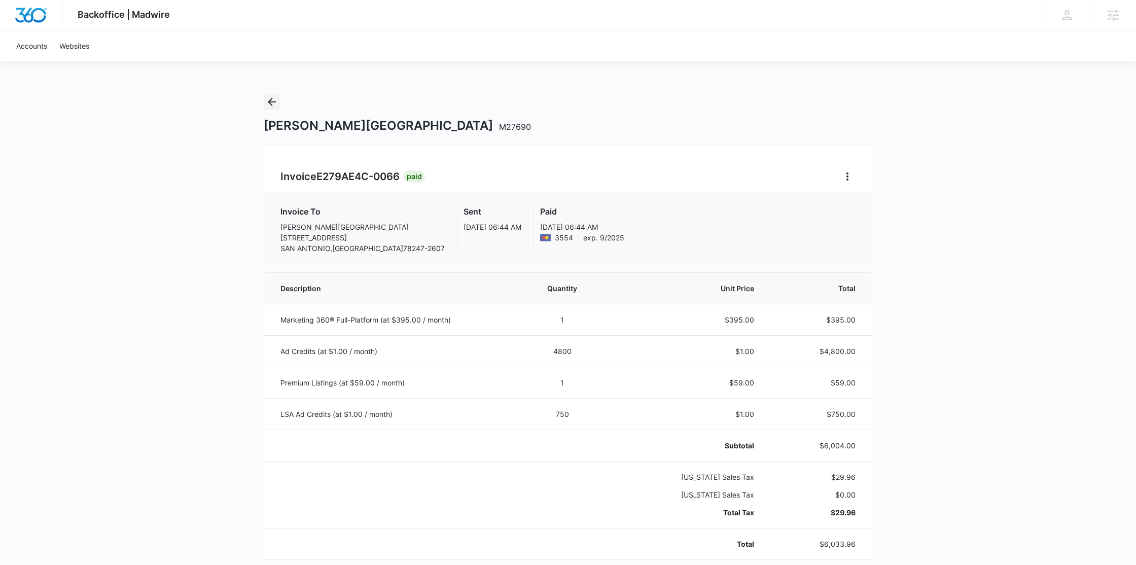 The width and height of the screenshot is (1136, 565). Describe the element at coordinates (272, 102) in the screenshot. I see `button: Back` at that location.